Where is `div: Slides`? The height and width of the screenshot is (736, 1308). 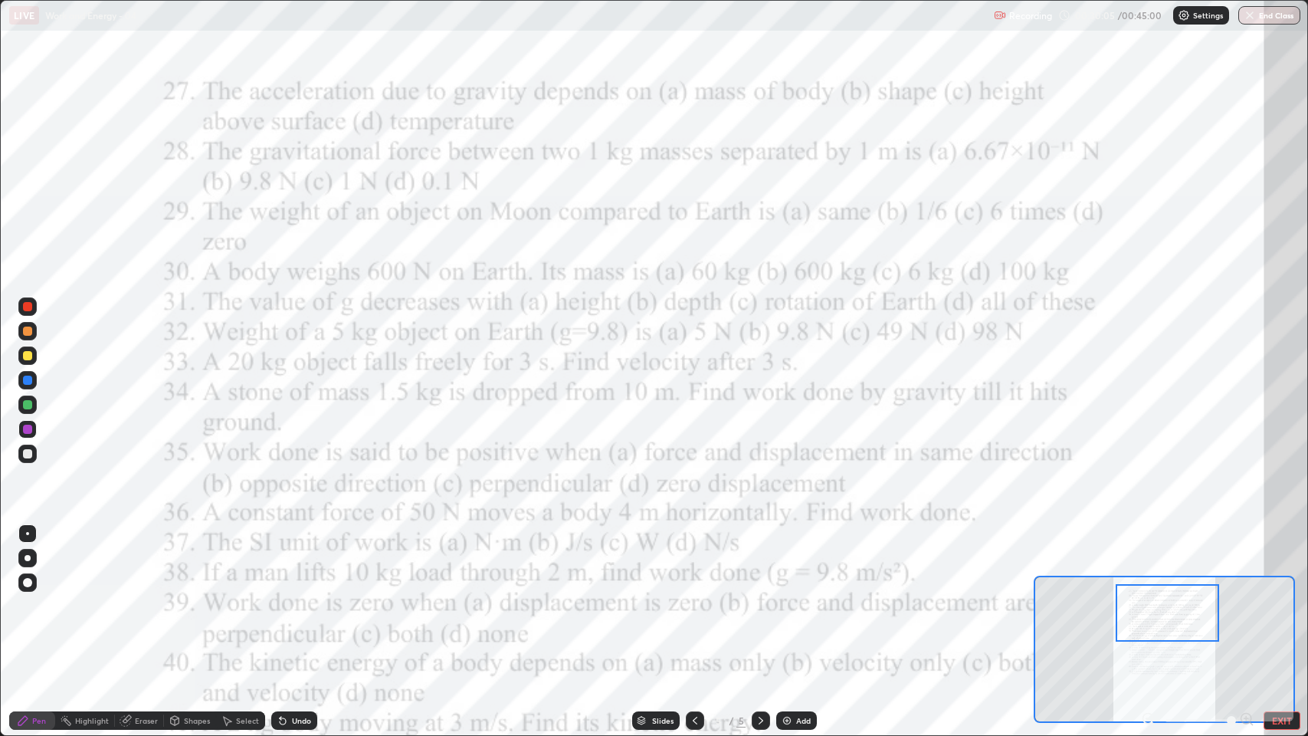 div: Slides is located at coordinates (663, 720).